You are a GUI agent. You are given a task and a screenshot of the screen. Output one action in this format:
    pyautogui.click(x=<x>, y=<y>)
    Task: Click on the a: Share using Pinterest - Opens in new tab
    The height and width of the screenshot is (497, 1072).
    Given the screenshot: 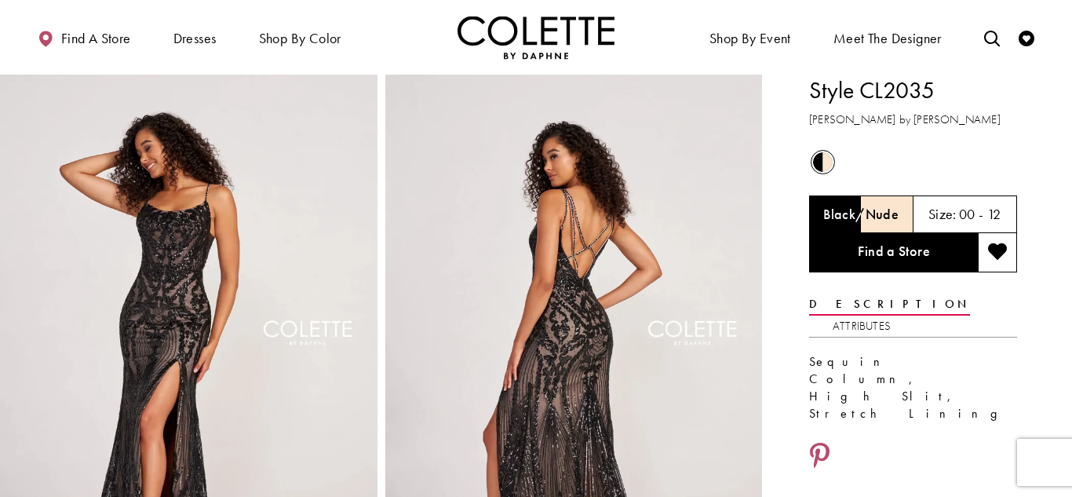 What is the action you would take?
    pyautogui.click(x=819, y=457)
    